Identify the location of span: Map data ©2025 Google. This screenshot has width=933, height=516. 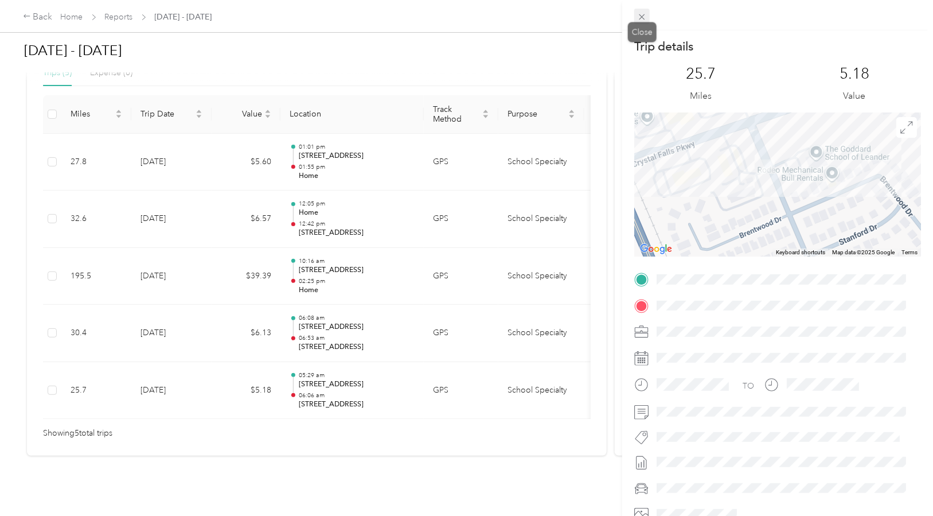
(863, 252).